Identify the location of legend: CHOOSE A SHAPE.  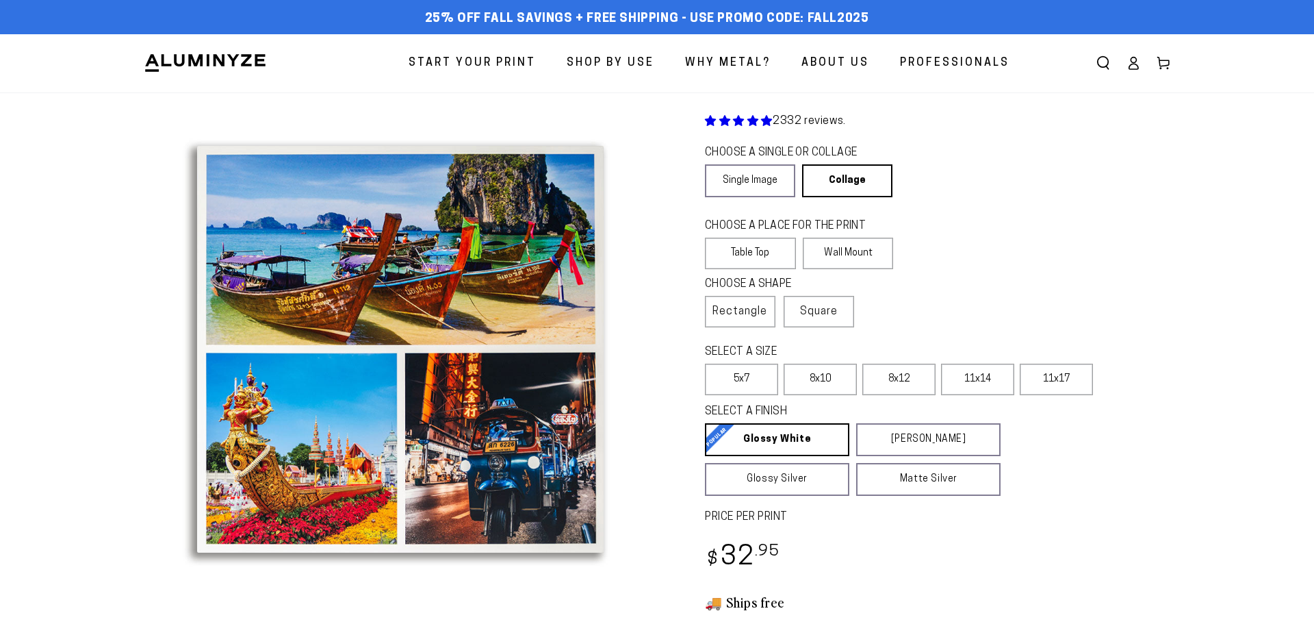
(773, 284).